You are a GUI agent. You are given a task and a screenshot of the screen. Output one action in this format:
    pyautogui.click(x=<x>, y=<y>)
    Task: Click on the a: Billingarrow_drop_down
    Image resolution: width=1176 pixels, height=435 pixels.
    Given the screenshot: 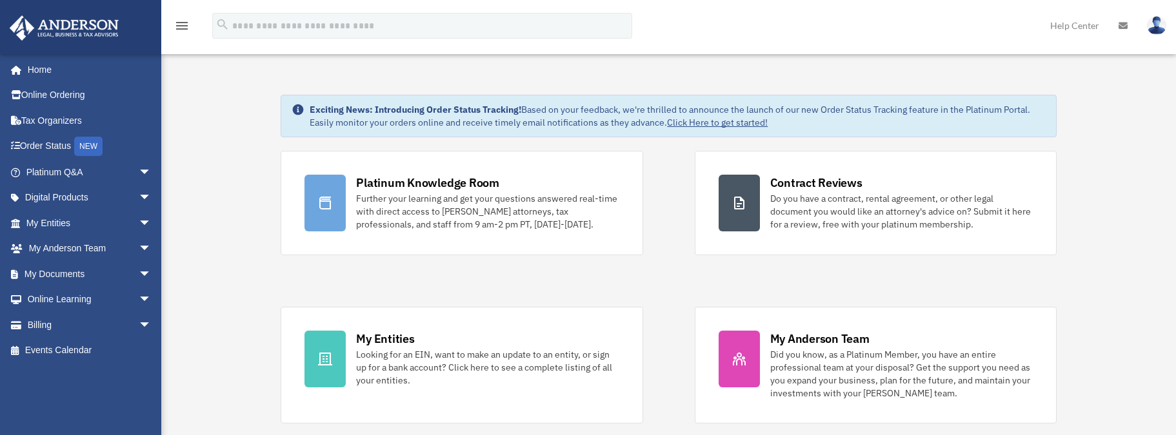 What is the action you would take?
    pyautogui.click(x=90, y=325)
    